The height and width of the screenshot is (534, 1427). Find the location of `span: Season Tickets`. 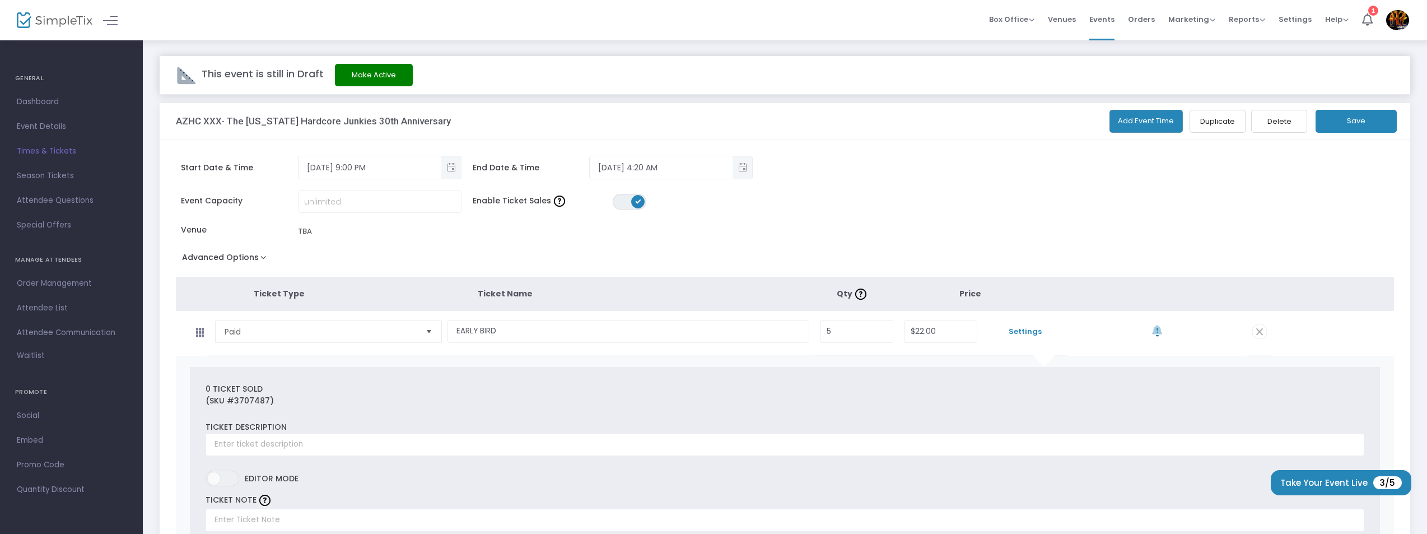

span: Season Tickets is located at coordinates (71, 176).